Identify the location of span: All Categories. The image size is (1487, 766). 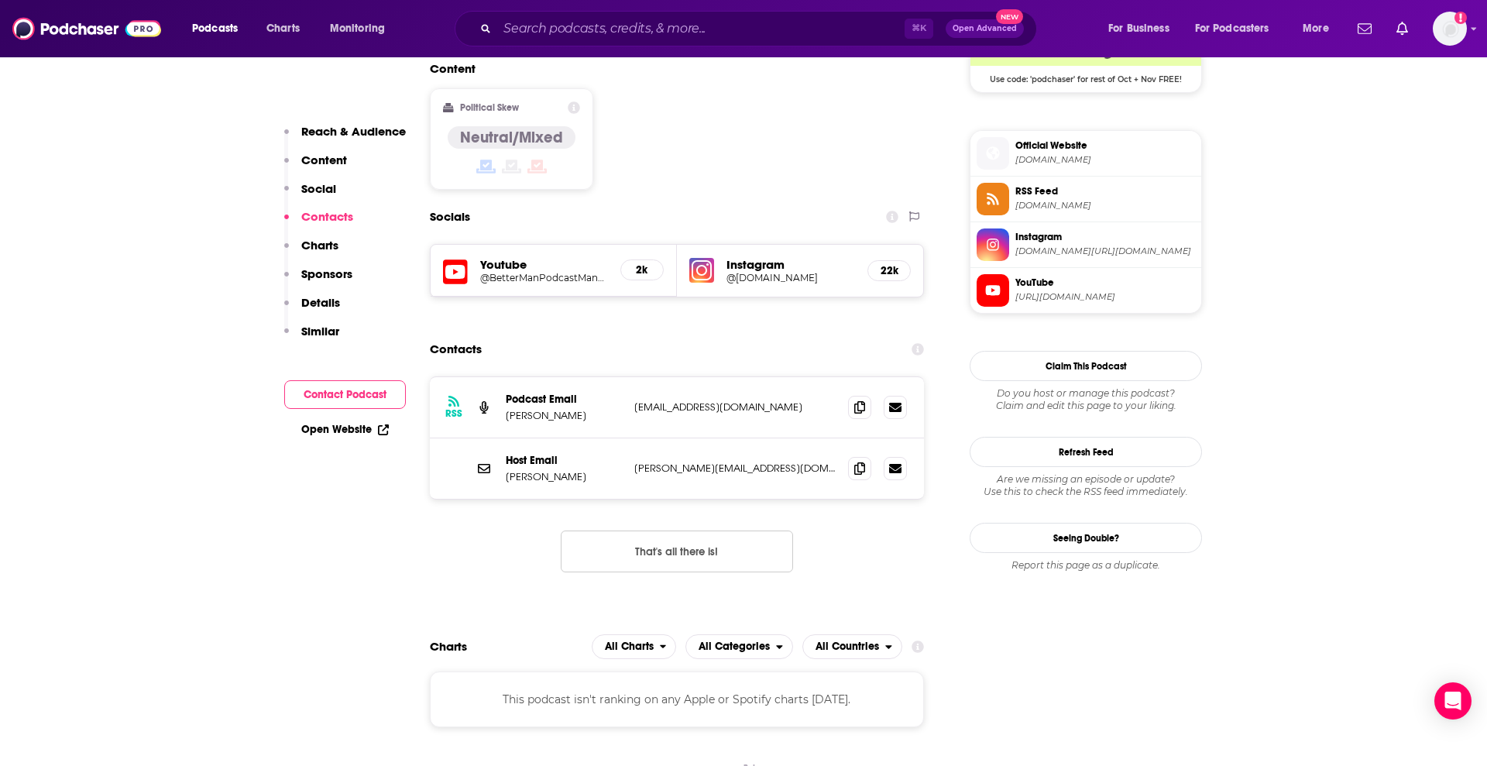
(734, 647).